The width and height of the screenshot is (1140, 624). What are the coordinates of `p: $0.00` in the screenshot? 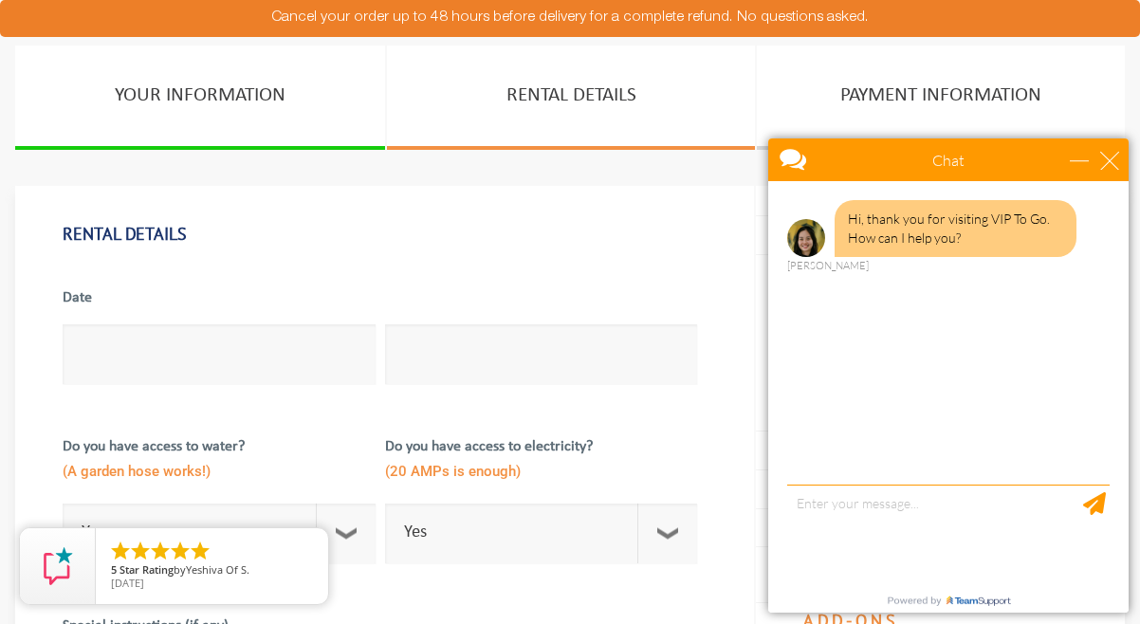 It's located at (940, 288).